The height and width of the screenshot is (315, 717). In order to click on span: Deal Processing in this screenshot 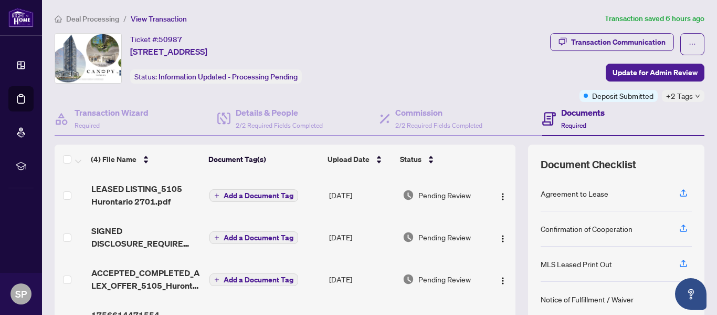, I will do `click(92, 19)`.